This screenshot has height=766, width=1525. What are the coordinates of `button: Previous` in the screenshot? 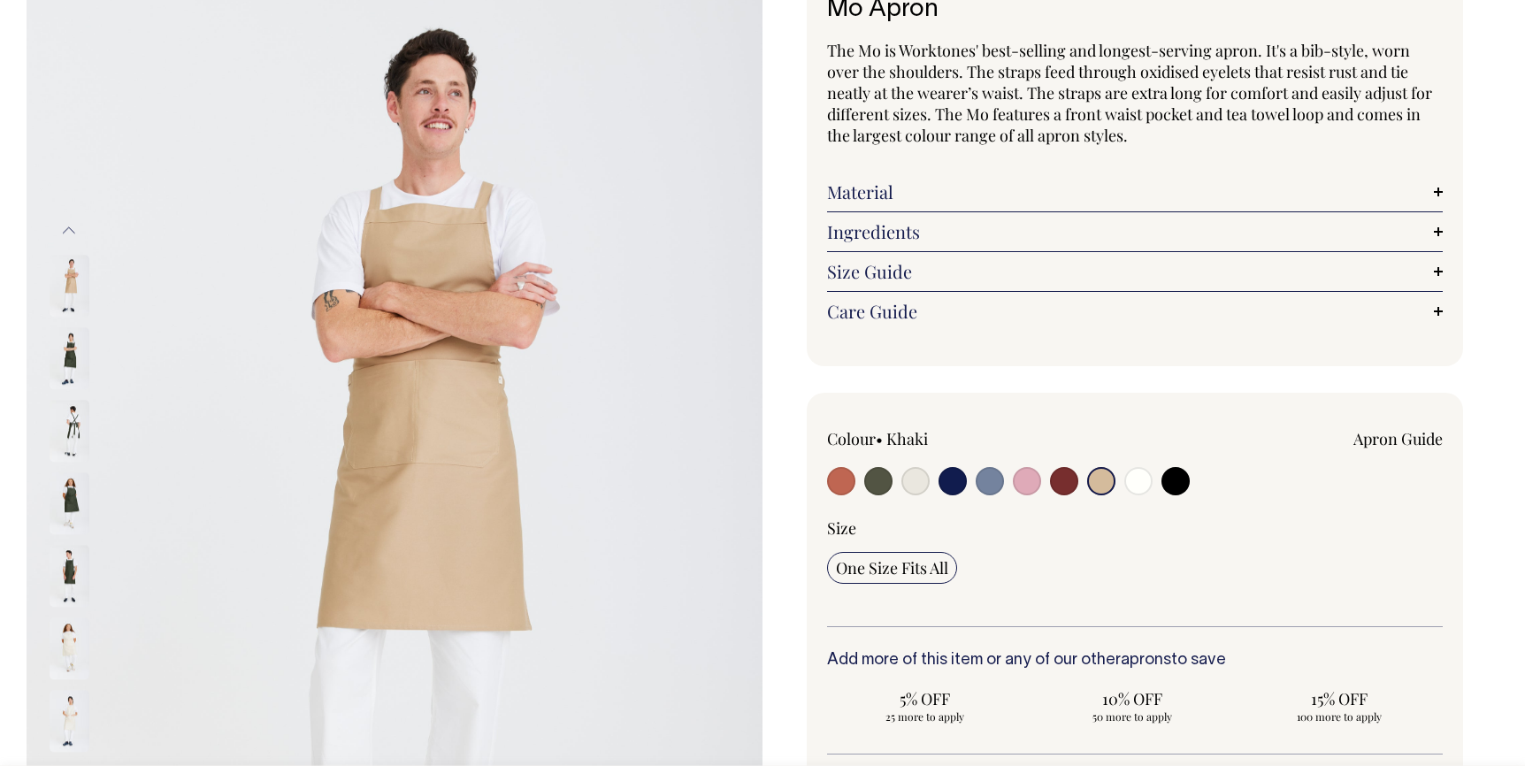 It's located at (69, 230).